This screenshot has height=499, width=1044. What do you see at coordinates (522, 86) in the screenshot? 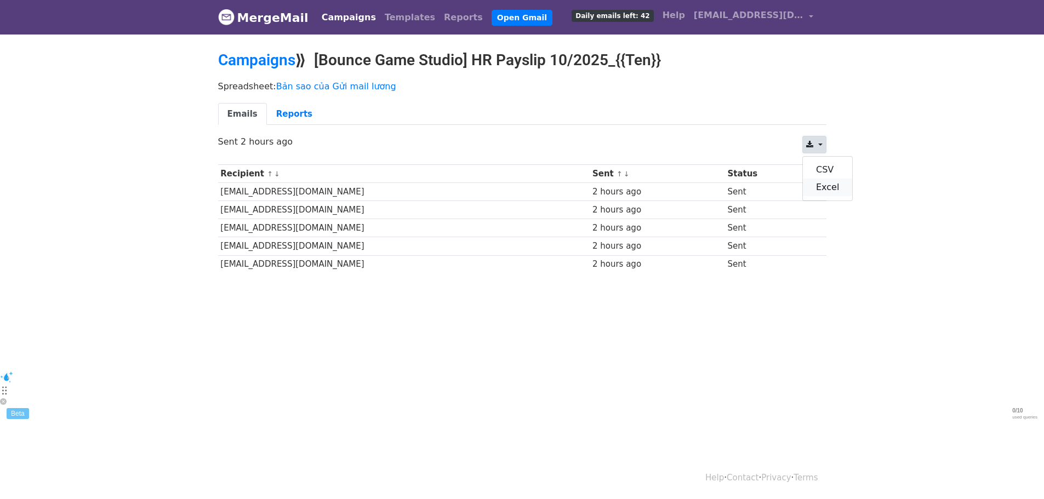
I see `p: Spreadsheet:` at bounding box center [522, 86].